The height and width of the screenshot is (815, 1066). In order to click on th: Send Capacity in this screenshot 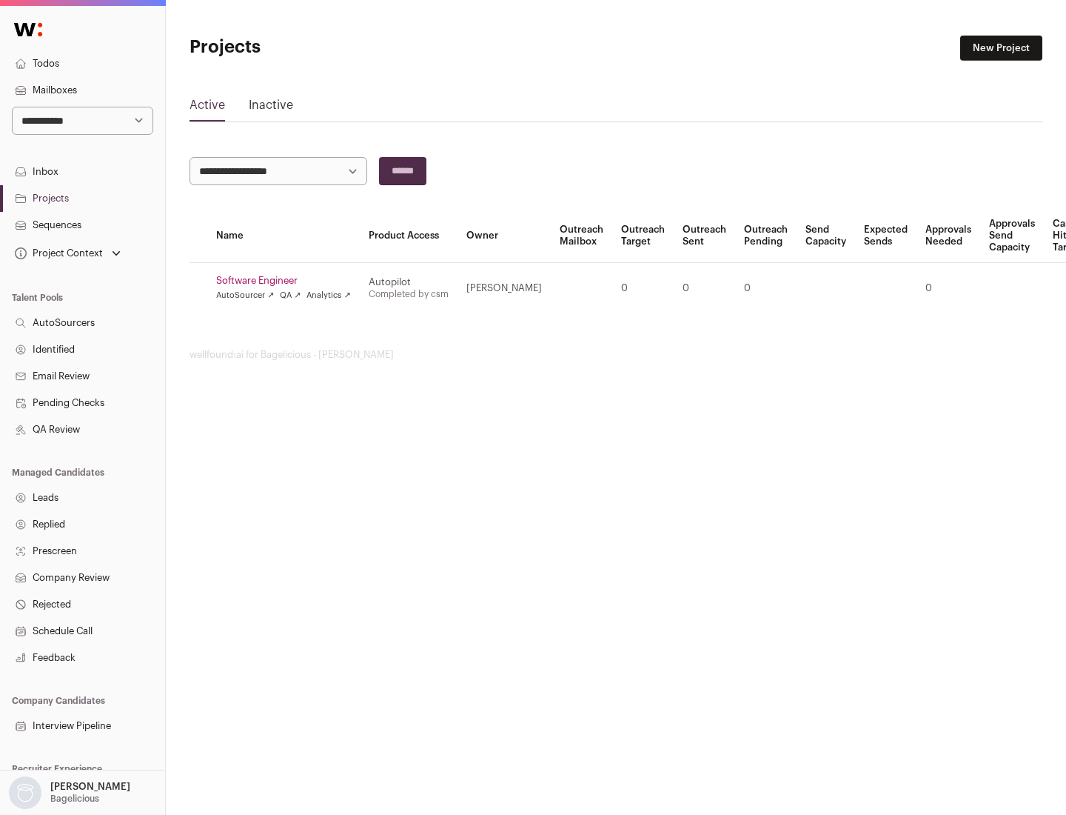, I will do `click(826, 236)`.